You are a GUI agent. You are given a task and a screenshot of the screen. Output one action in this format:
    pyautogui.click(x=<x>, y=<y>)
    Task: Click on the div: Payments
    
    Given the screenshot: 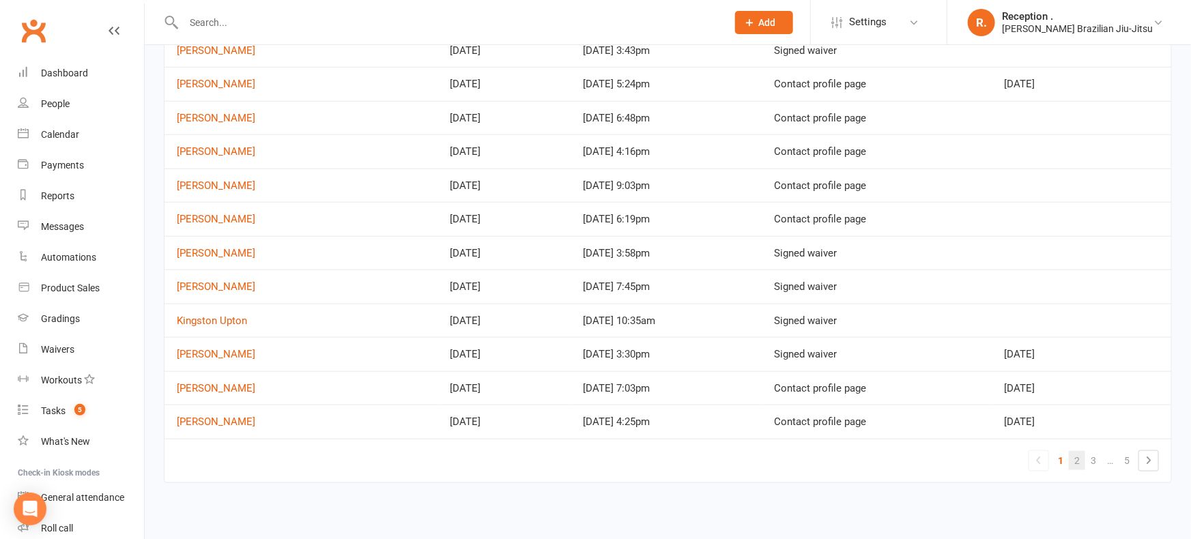 What is the action you would take?
    pyautogui.click(x=62, y=165)
    